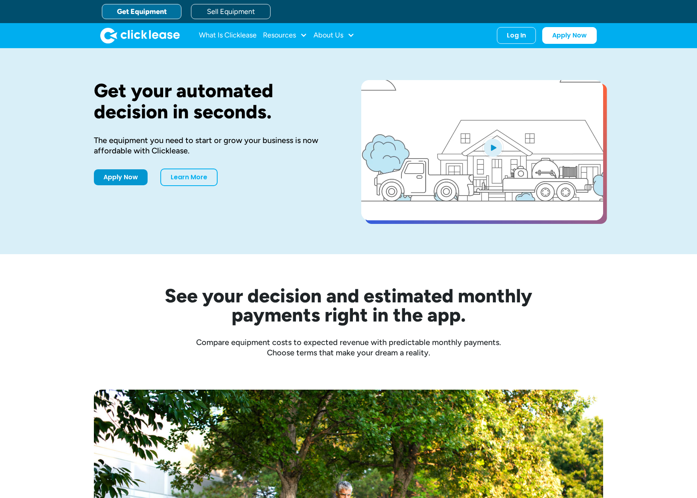  What do you see at coordinates (493, 147) in the screenshot?
I see `img: Blue play button logo on a light blue circular background` at bounding box center [493, 147].